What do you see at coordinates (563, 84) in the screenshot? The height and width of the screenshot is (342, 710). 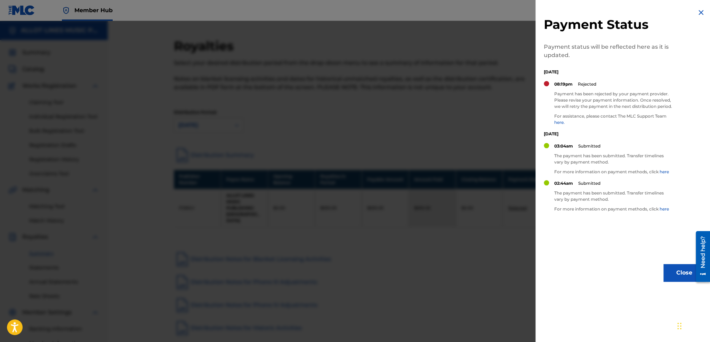 I see `p: 08:19pm` at bounding box center [563, 84].